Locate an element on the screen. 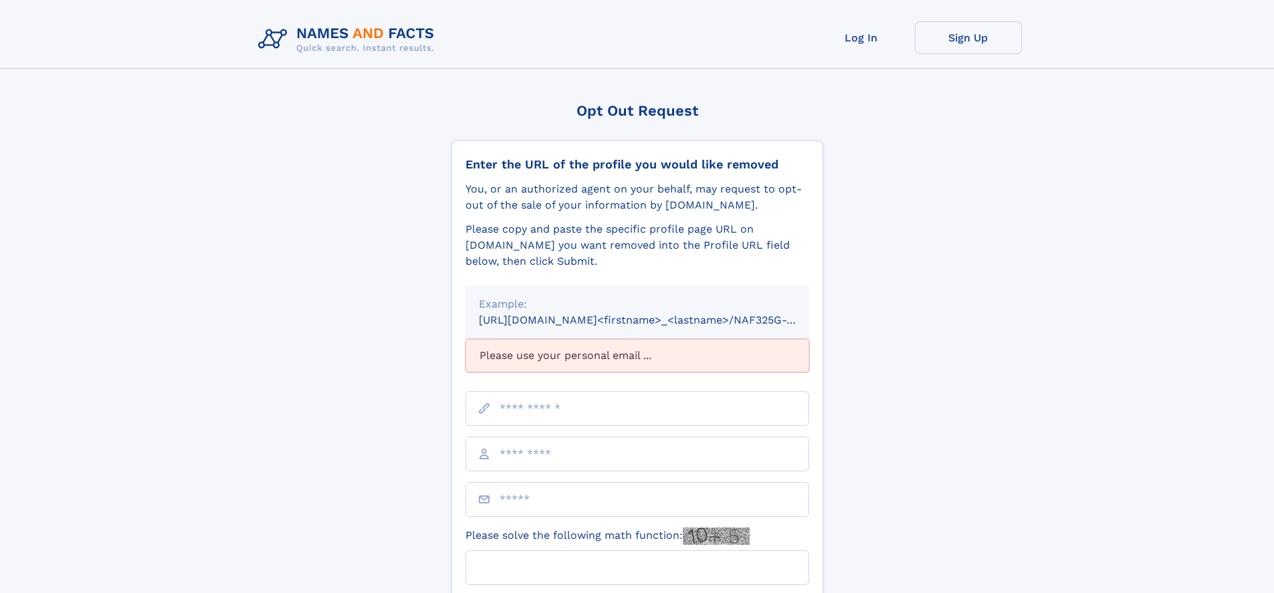  div: Example: is located at coordinates (637, 304).